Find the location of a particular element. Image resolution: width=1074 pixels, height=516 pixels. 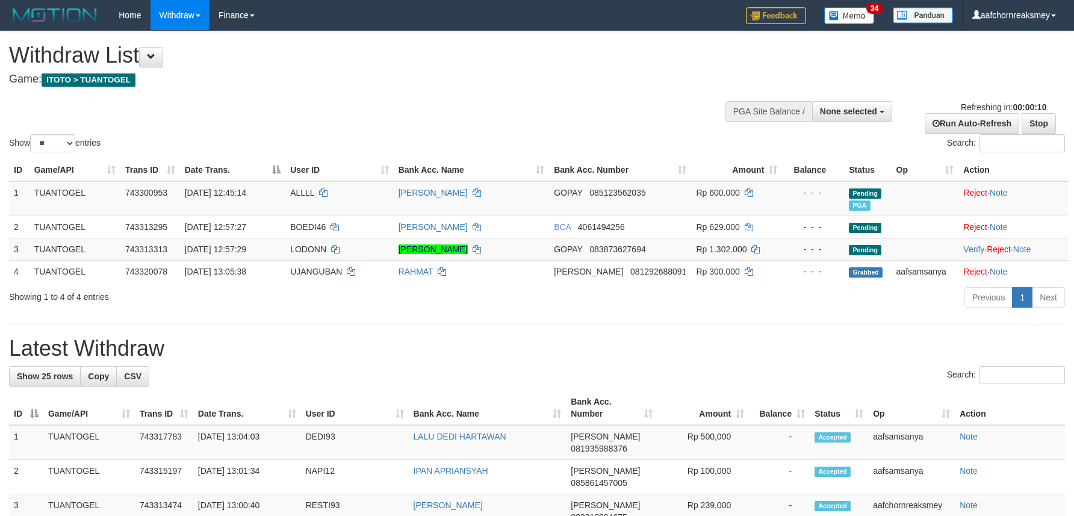

a: Show 25 rows is located at coordinates (45, 376).